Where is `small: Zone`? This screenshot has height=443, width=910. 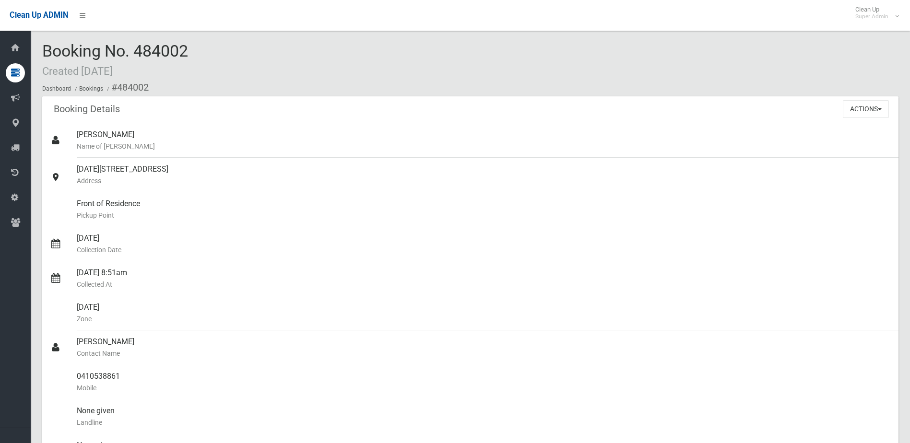
small: Zone is located at coordinates (483, 319).